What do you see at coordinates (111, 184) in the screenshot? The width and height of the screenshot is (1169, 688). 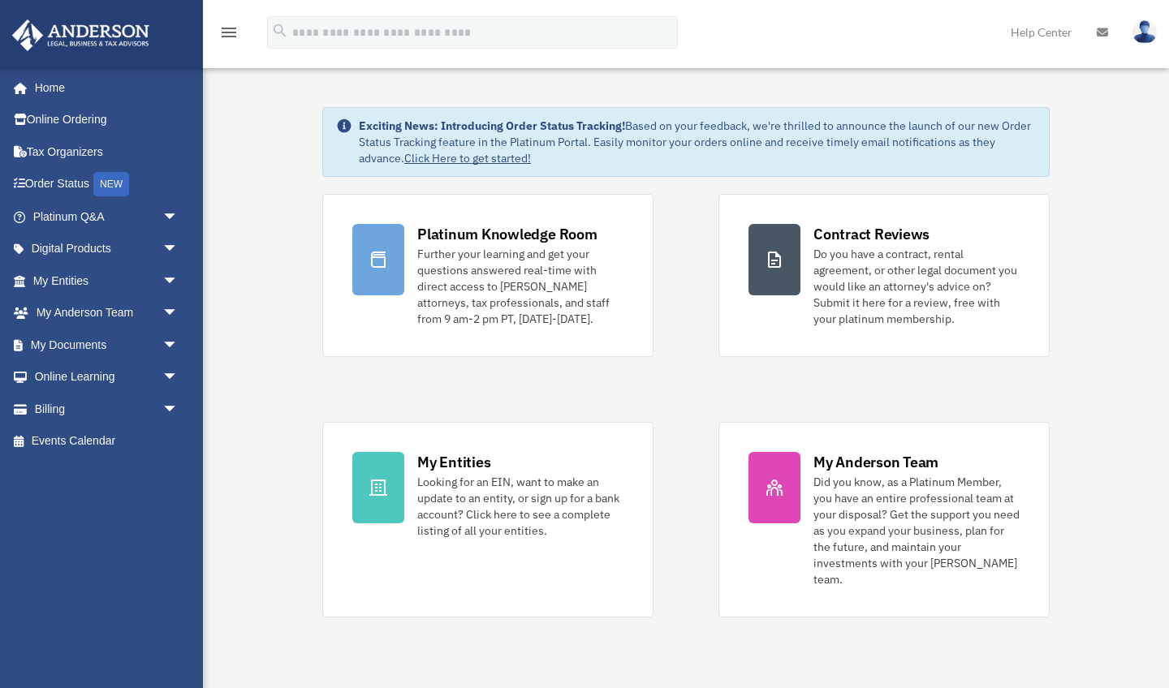 I see `div: NEW` at bounding box center [111, 184].